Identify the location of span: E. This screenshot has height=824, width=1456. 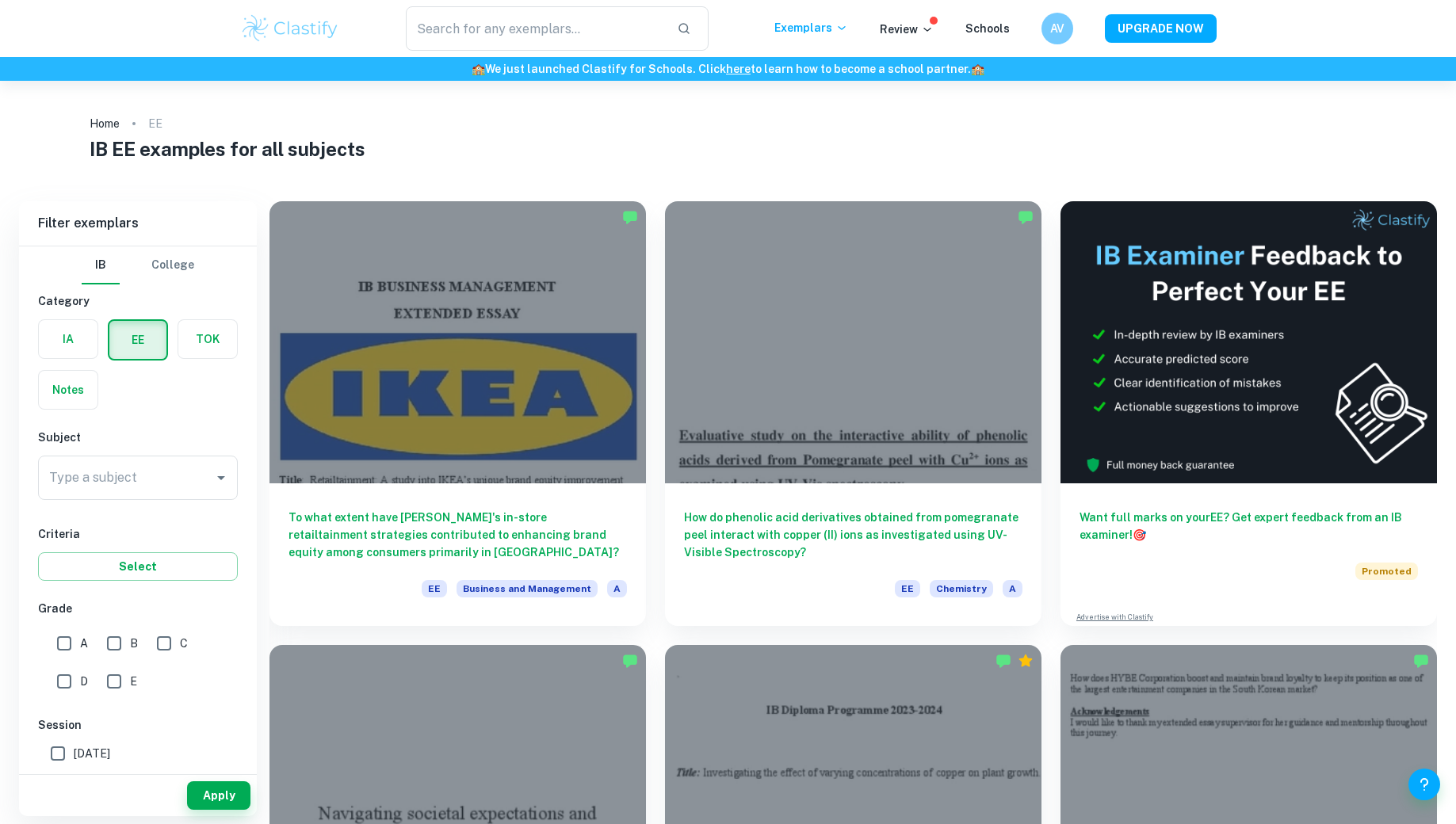
(133, 681).